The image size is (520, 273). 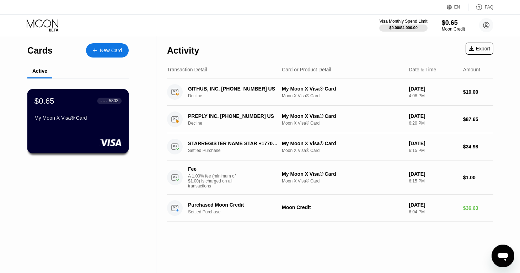 I want to click on div: Active, so click(x=40, y=71).